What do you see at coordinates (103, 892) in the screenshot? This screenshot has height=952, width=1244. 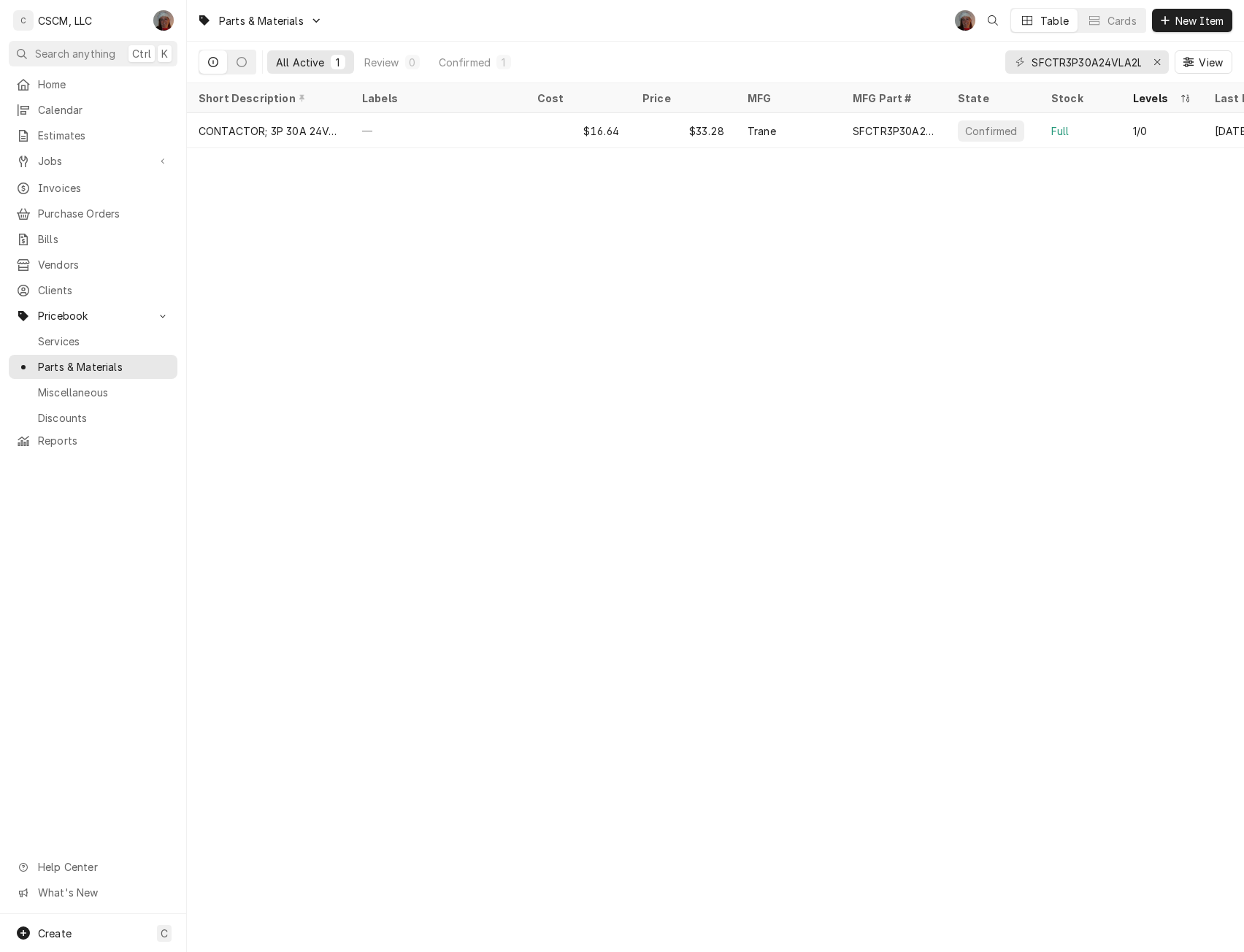 I see `span: What's New` at bounding box center [103, 892].